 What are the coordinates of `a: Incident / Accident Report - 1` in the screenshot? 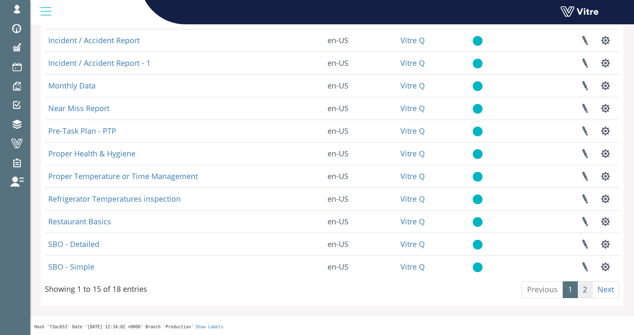 It's located at (99, 63).